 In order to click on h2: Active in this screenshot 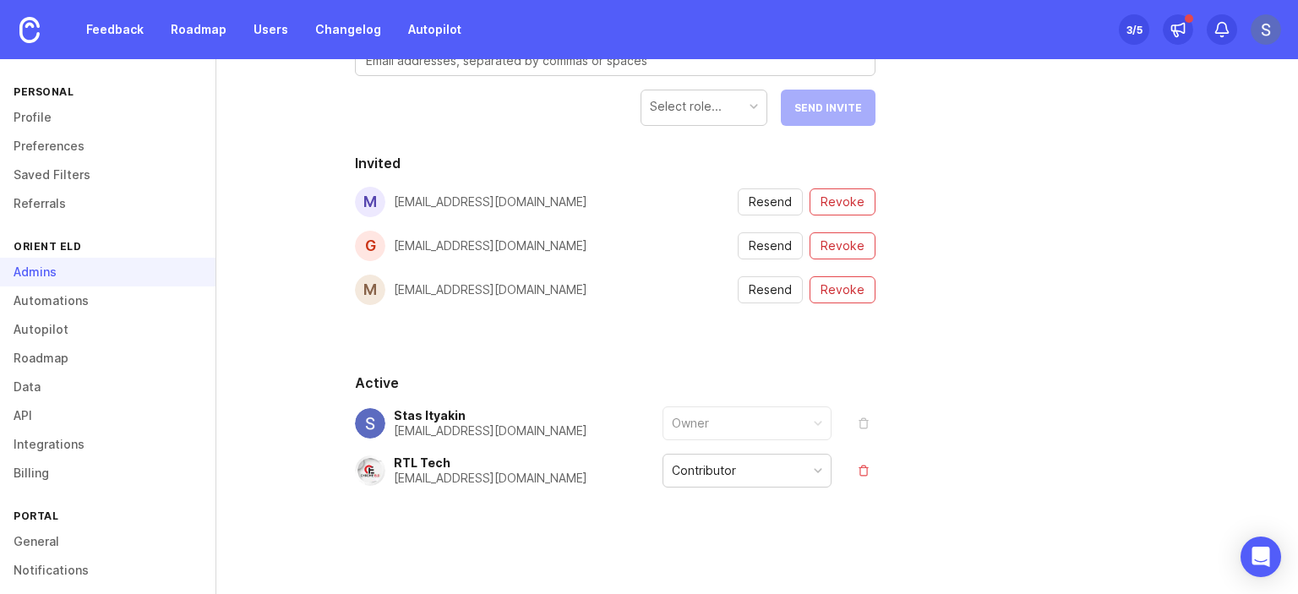, I will do `click(615, 383)`.